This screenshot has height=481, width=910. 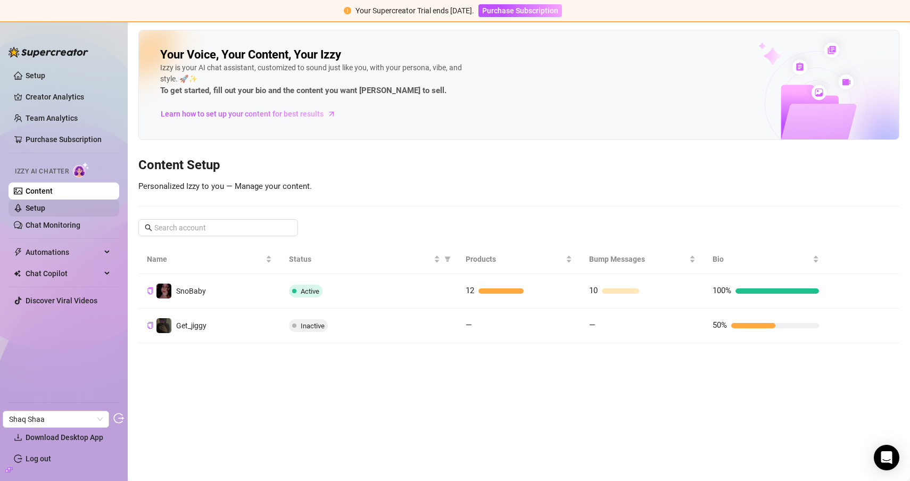 What do you see at coordinates (252, 114) in the screenshot?
I see `a: Learn how to set up your content for best results` at bounding box center [252, 114].